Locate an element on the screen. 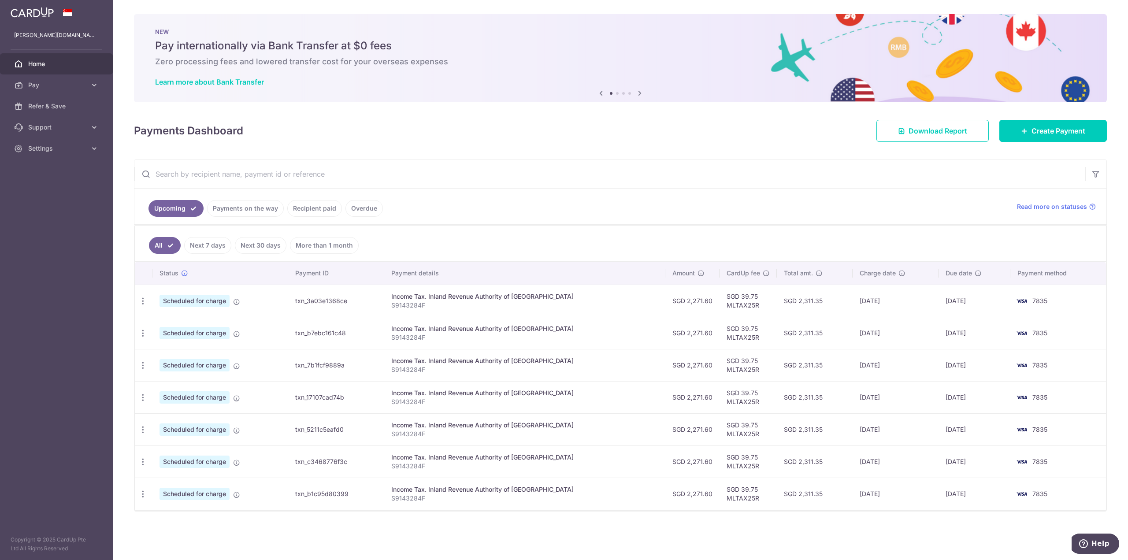 This screenshot has height=560, width=1128. span: Read more on statuses is located at coordinates (1052, 207).